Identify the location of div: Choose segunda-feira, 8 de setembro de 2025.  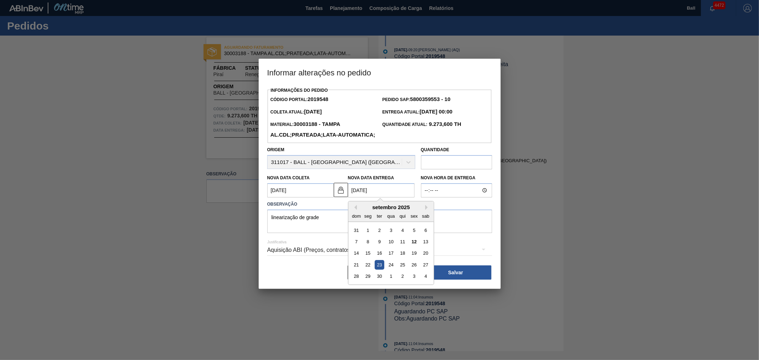
(368, 242).